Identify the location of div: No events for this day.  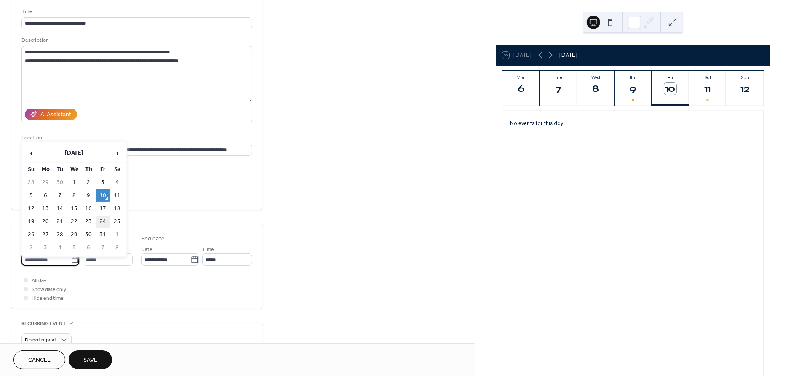
(633, 123).